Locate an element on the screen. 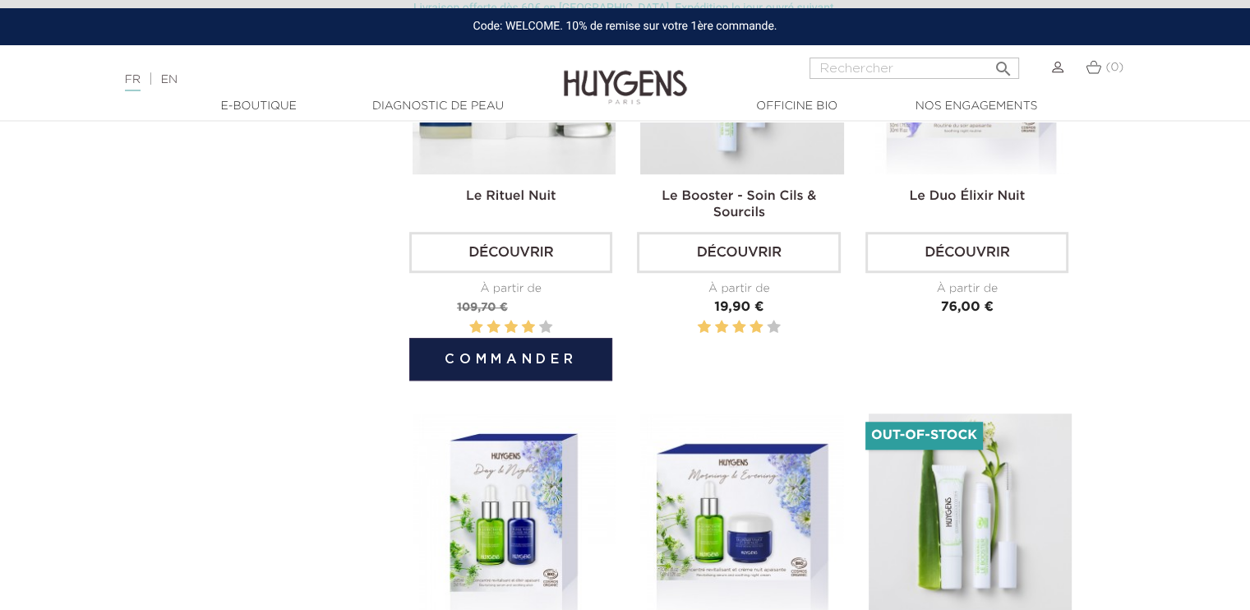 This screenshot has width=1250, height=610. img: Huygens is located at coordinates (626, 75).